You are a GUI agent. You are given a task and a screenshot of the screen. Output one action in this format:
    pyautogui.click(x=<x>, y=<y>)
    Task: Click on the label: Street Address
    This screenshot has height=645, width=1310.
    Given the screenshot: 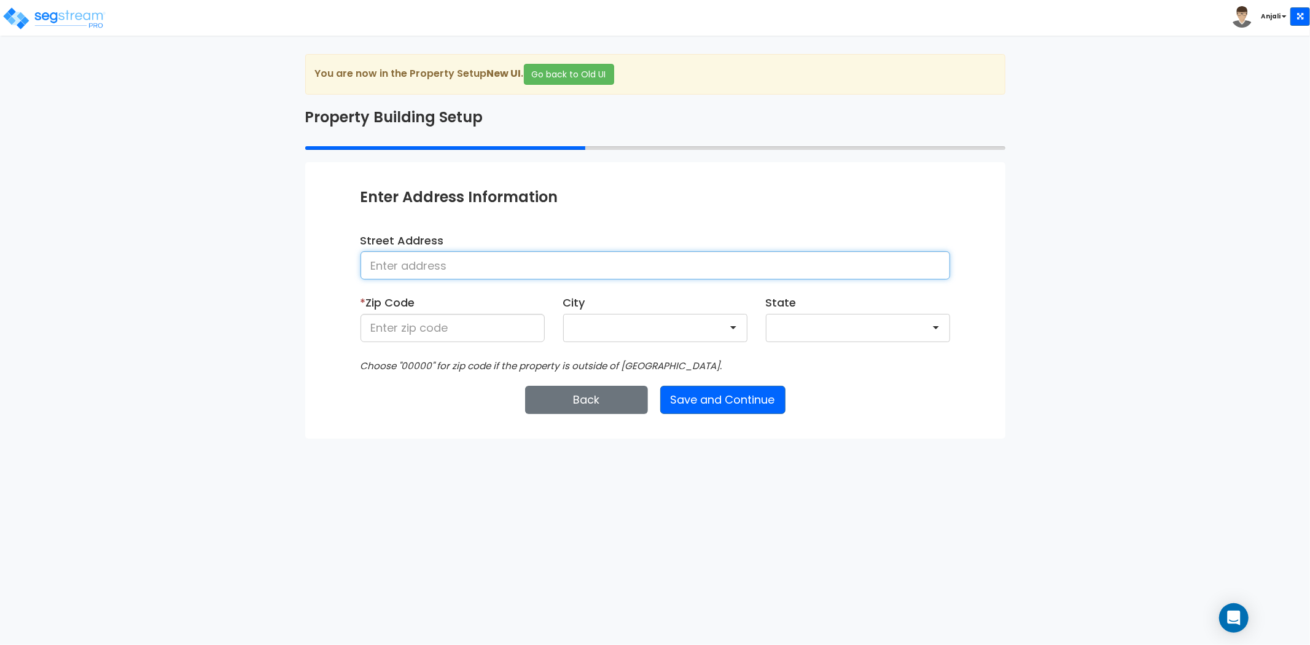 What is the action you would take?
    pyautogui.click(x=402, y=241)
    